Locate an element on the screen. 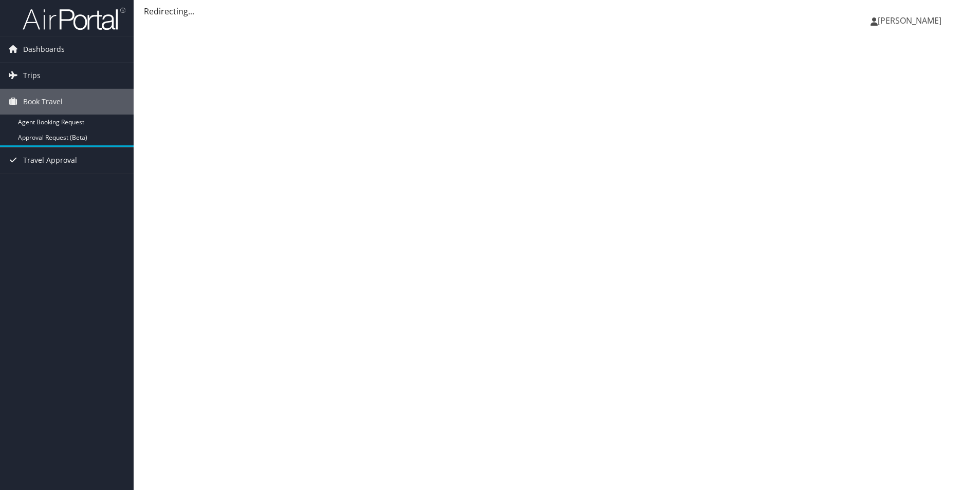 The height and width of the screenshot is (490, 962). div: Redirecting... is located at coordinates (548, 11).